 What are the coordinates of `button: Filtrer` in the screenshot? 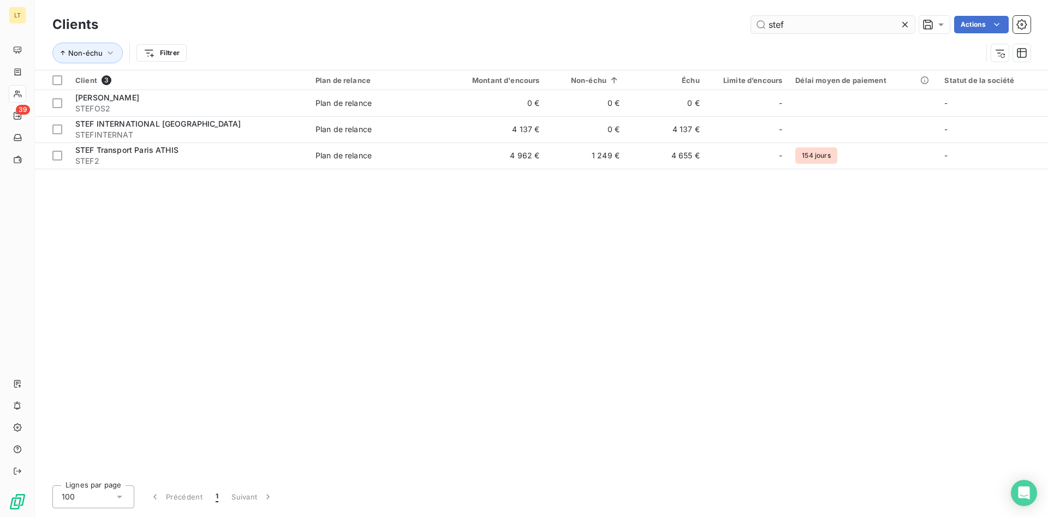 It's located at (162, 53).